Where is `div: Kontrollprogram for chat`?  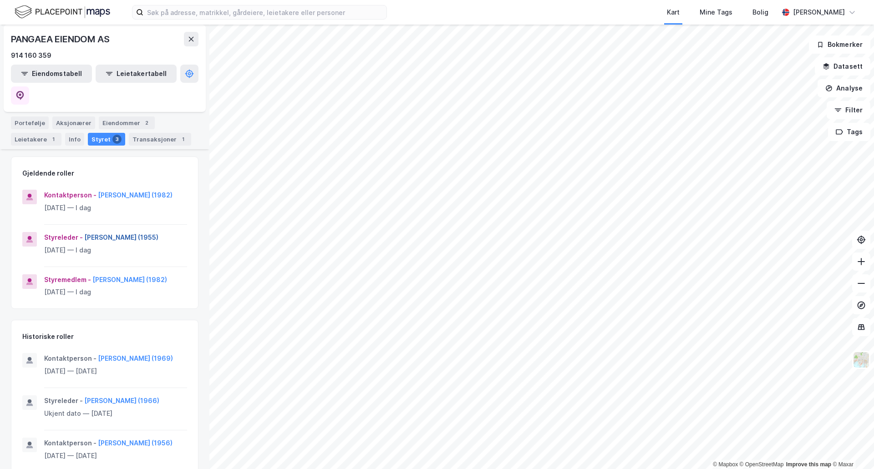 div: Kontrollprogram for chat is located at coordinates (851, 448).